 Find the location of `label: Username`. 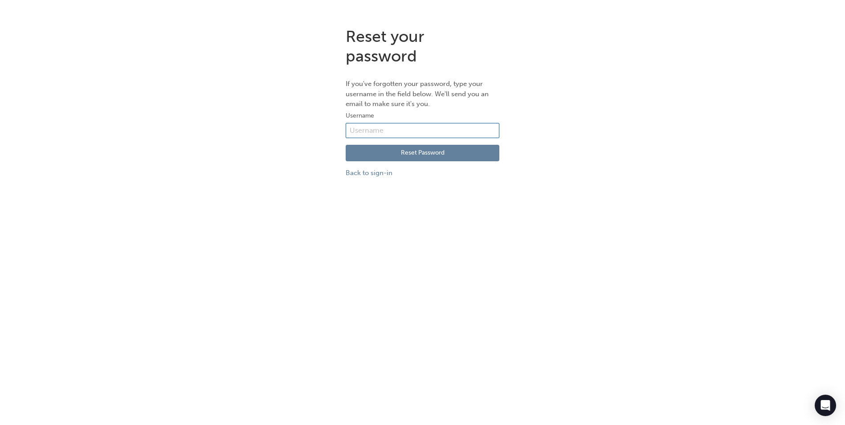

label: Username is located at coordinates (422, 116).